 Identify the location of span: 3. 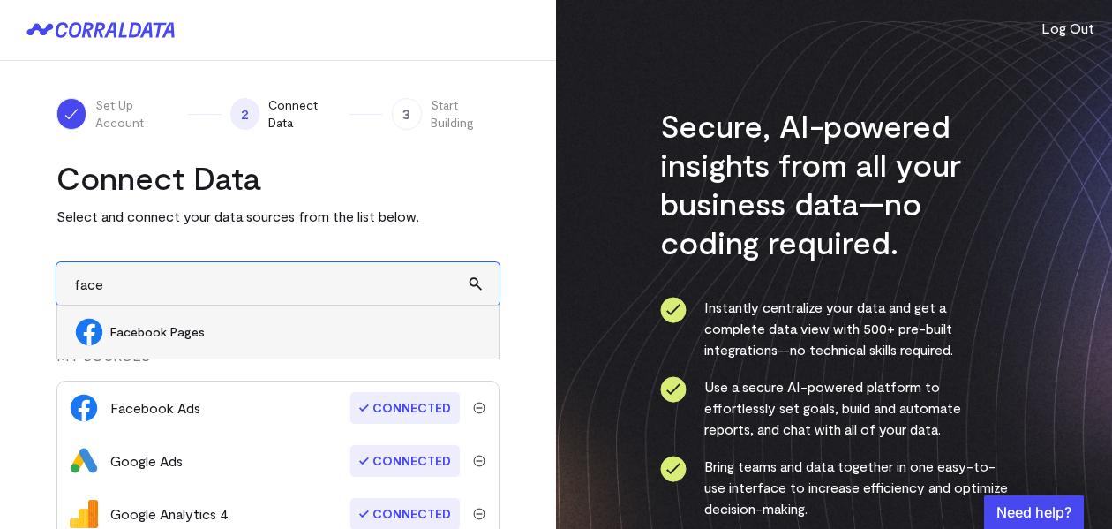
(407, 114).